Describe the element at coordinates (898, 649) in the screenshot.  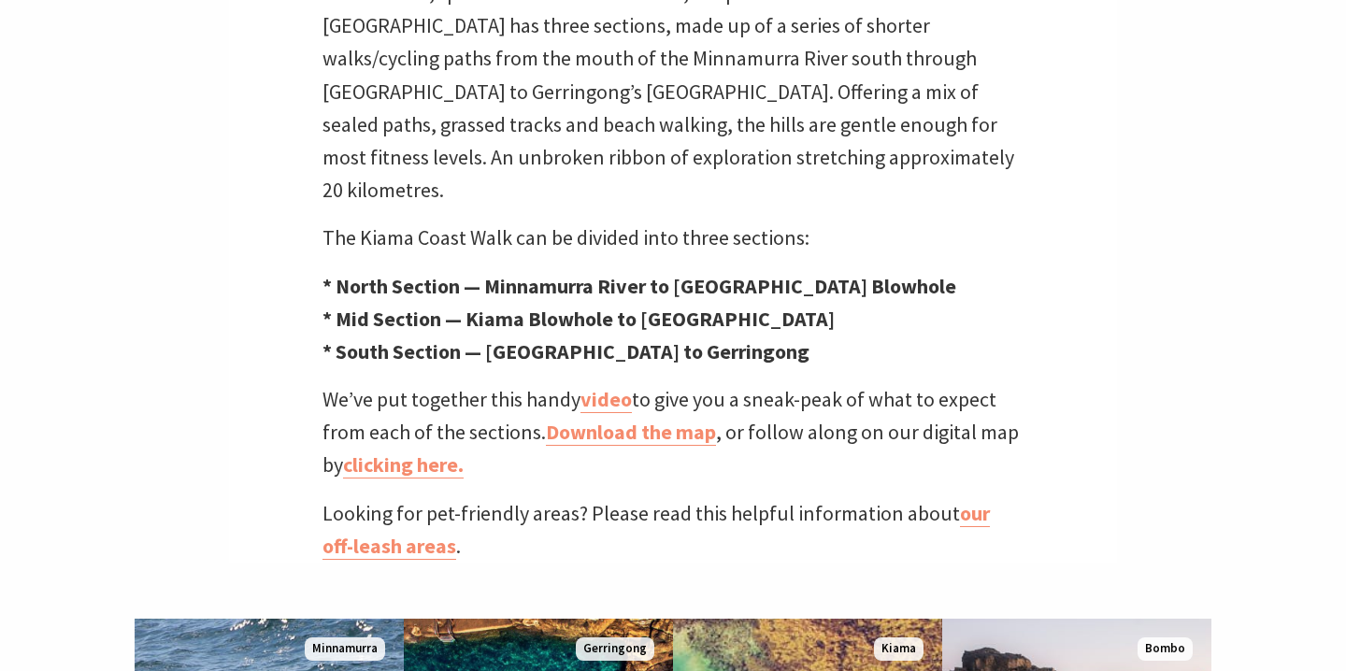
I see `span: Kiama` at that location.